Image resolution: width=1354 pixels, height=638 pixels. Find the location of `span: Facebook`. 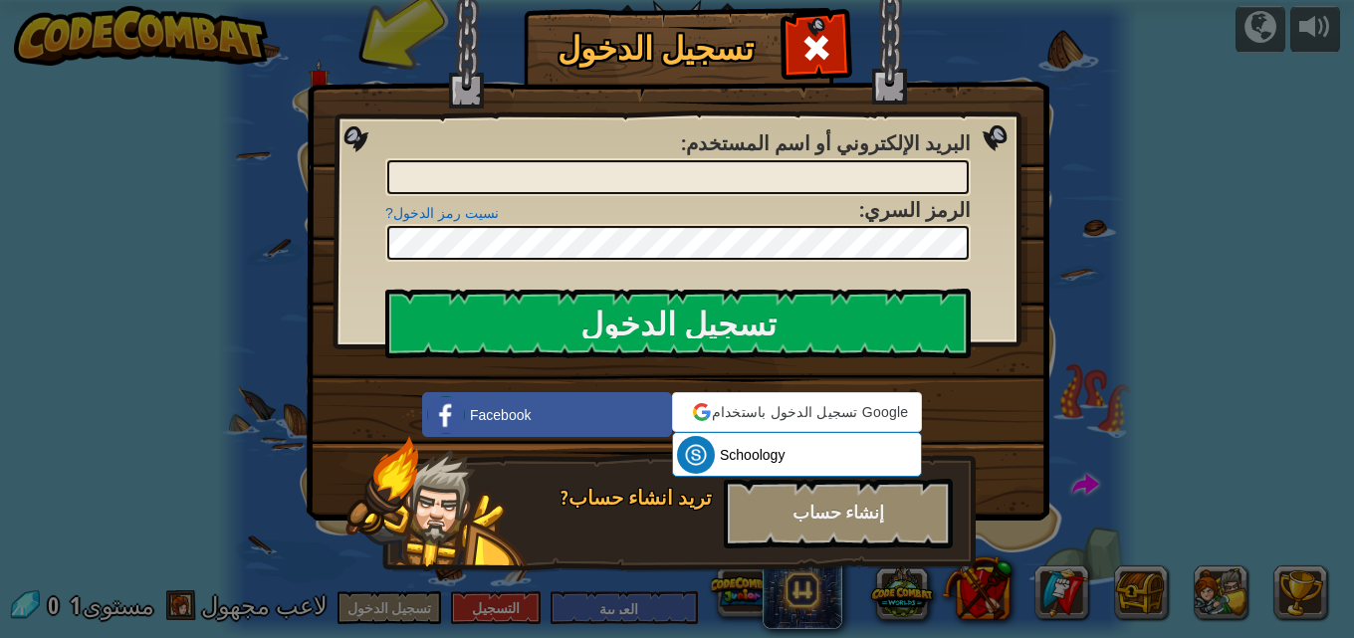

span: Facebook is located at coordinates (500, 415).